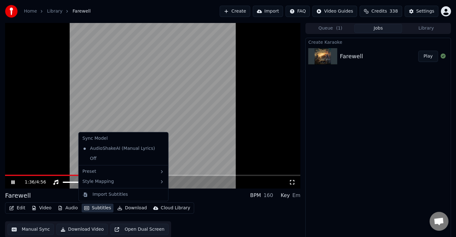 Image resolution: width=456 pixels, height=237 pixels. What do you see at coordinates (235, 11) in the screenshot?
I see `button: Create` at bounding box center [235, 11].